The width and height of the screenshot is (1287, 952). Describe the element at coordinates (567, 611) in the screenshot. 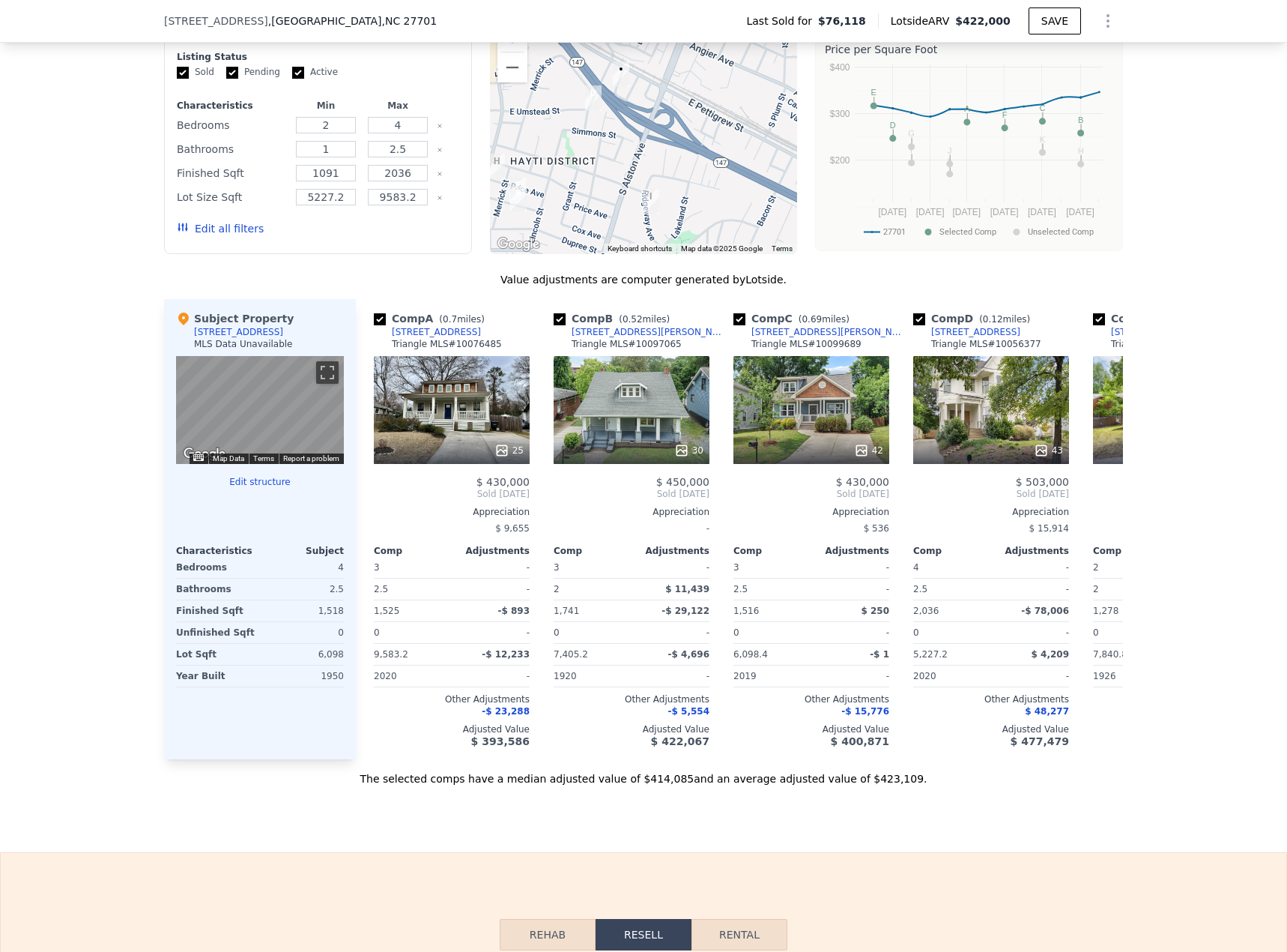

I see `span: 1,741` at that location.